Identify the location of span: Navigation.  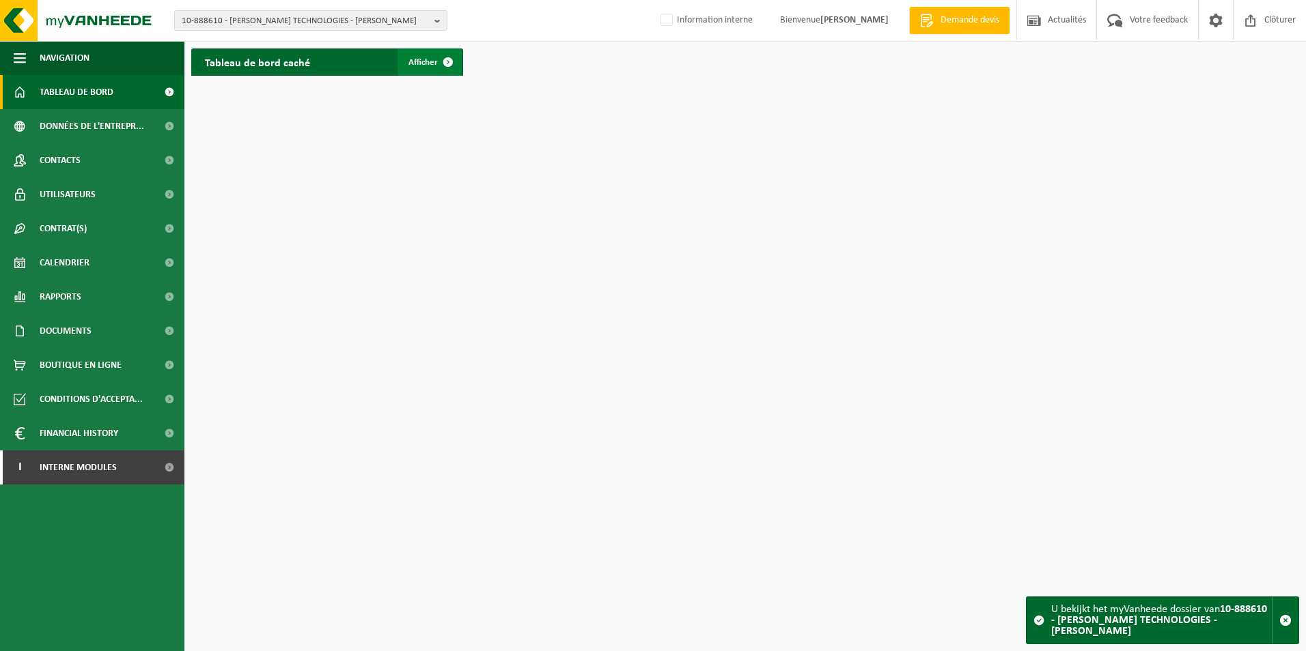
(64, 58).